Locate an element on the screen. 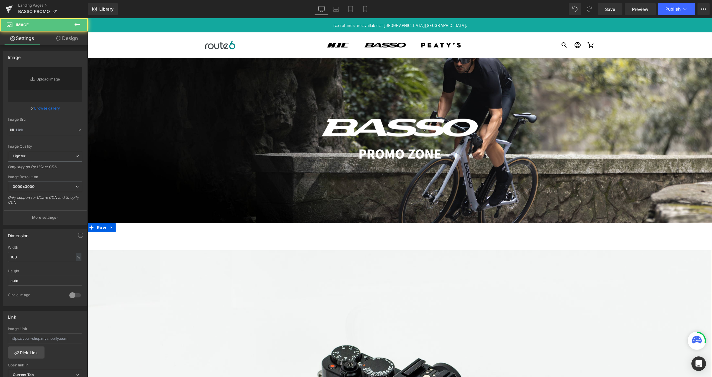 The image size is (712, 377). p: More settings is located at coordinates (44, 218).